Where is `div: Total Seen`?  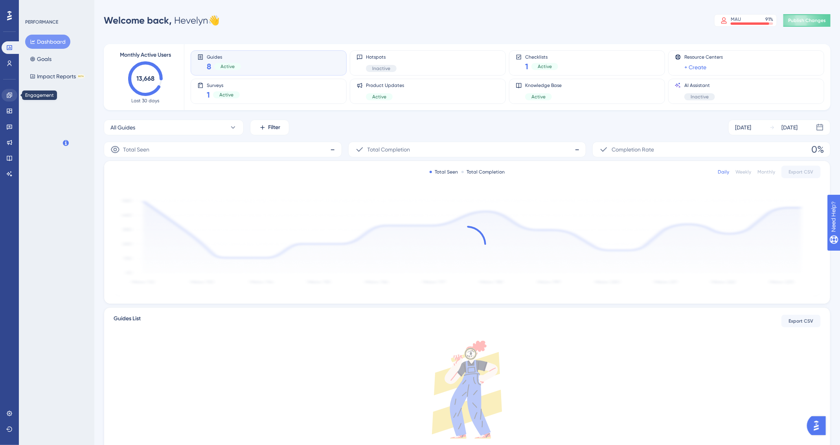 div: Total Seen is located at coordinates (444, 172).